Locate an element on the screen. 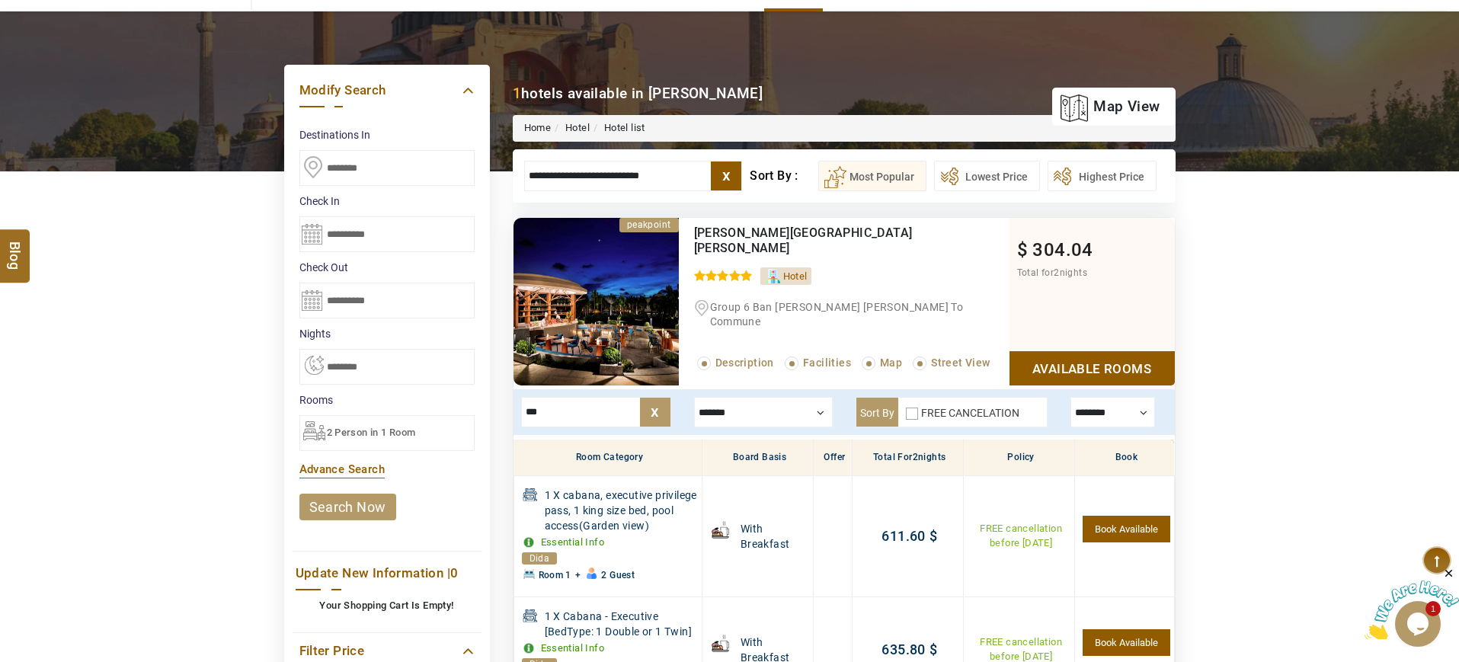  a: 611.60$ is located at coordinates (909, 536).